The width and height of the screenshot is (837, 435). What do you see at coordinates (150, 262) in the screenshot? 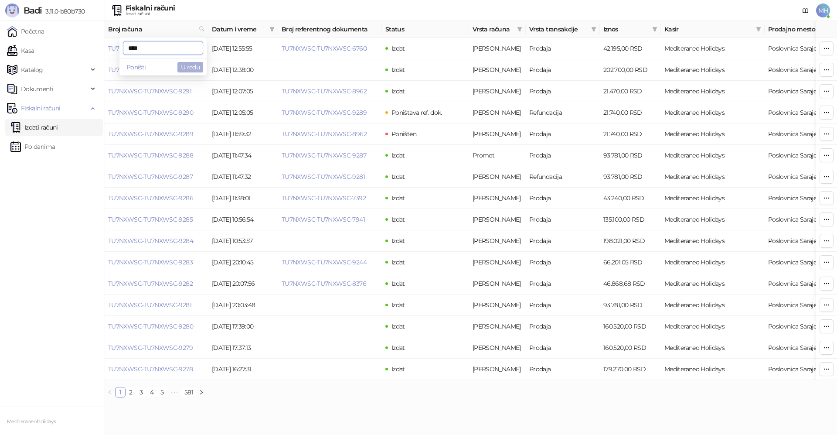
I see `a: TU7NXWSC-TU7NXWSC-9283` at bounding box center [150, 262].